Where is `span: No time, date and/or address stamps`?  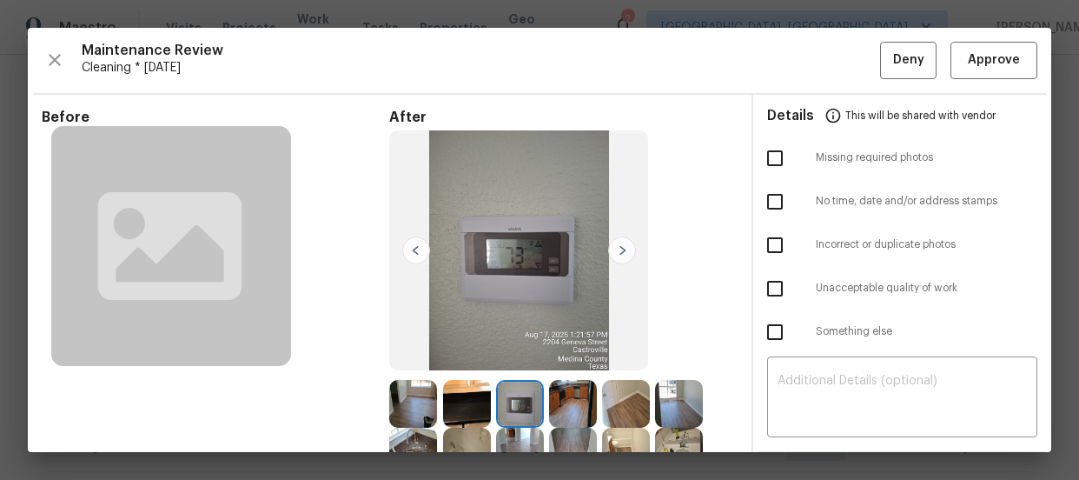 span: No time, date and/or address stamps is located at coordinates (926, 201).